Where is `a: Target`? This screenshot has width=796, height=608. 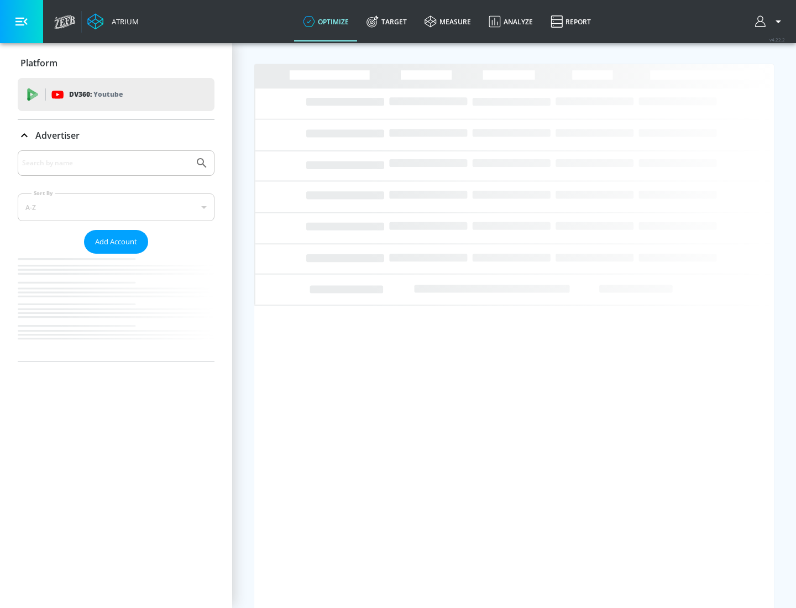
a: Target is located at coordinates (387, 22).